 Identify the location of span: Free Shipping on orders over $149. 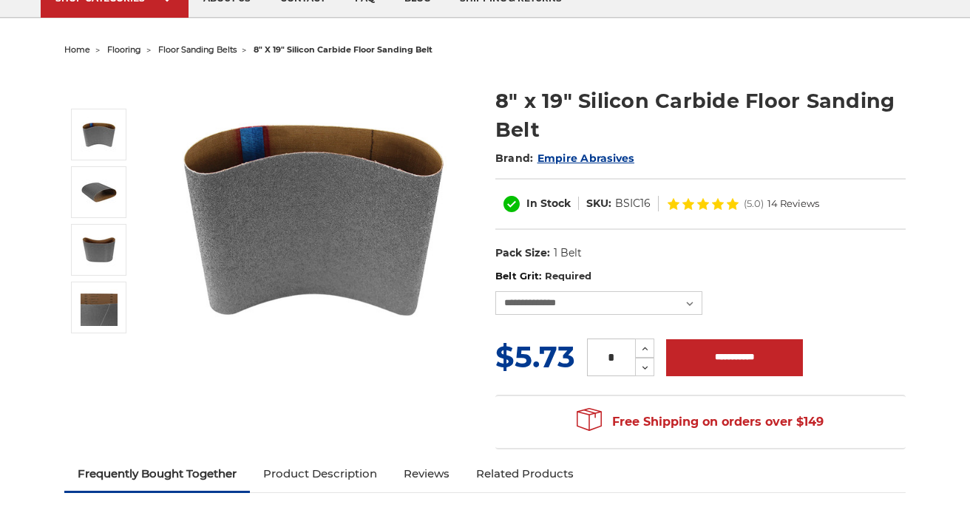
(700, 422).